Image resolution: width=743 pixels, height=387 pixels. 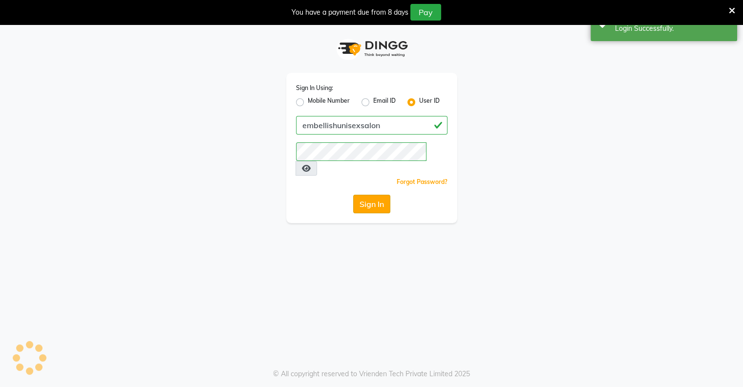 I want to click on label: Sign In Using:, so click(x=315, y=88).